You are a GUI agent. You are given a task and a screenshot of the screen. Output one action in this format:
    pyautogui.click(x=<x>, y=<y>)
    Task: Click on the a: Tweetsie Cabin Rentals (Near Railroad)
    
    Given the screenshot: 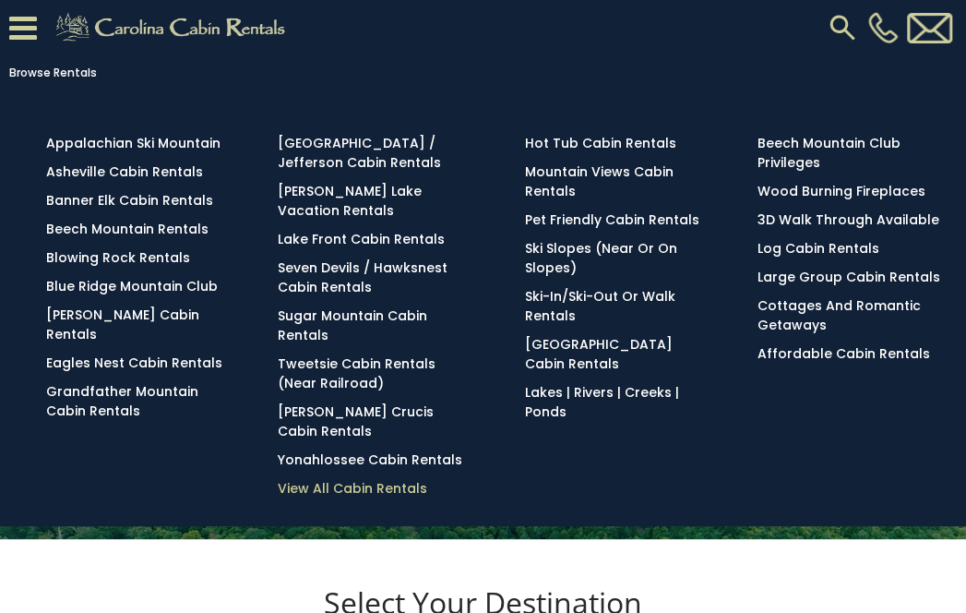 What is the action you would take?
    pyautogui.click(x=356, y=373)
    